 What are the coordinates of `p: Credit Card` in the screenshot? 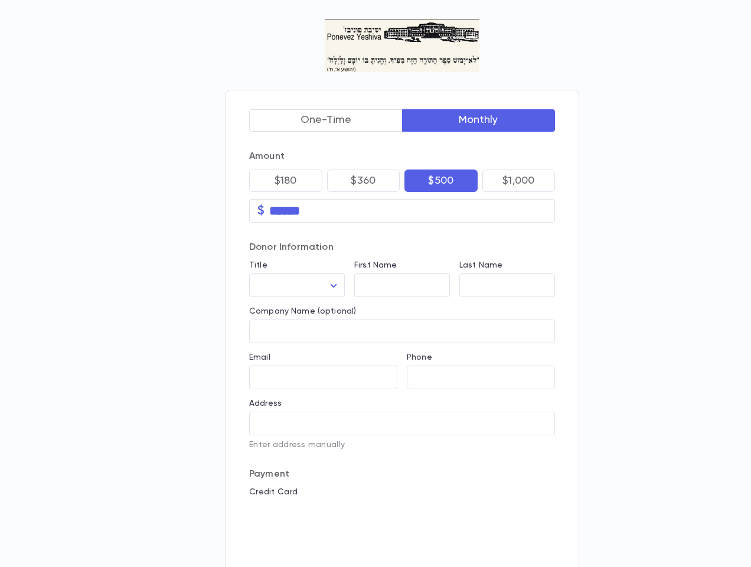 It's located at (402, 492).